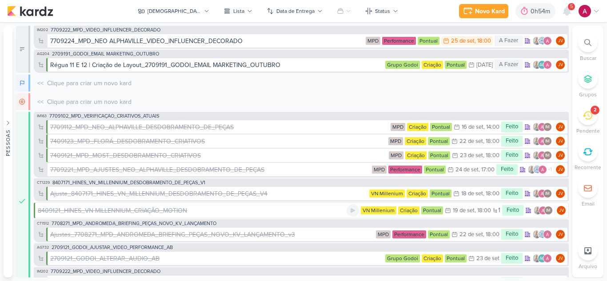 This screenshot has height=281, width=607. Describe the element at coordinates (491, 127) in the screenshot. I see `div: , 14:00` at that location.